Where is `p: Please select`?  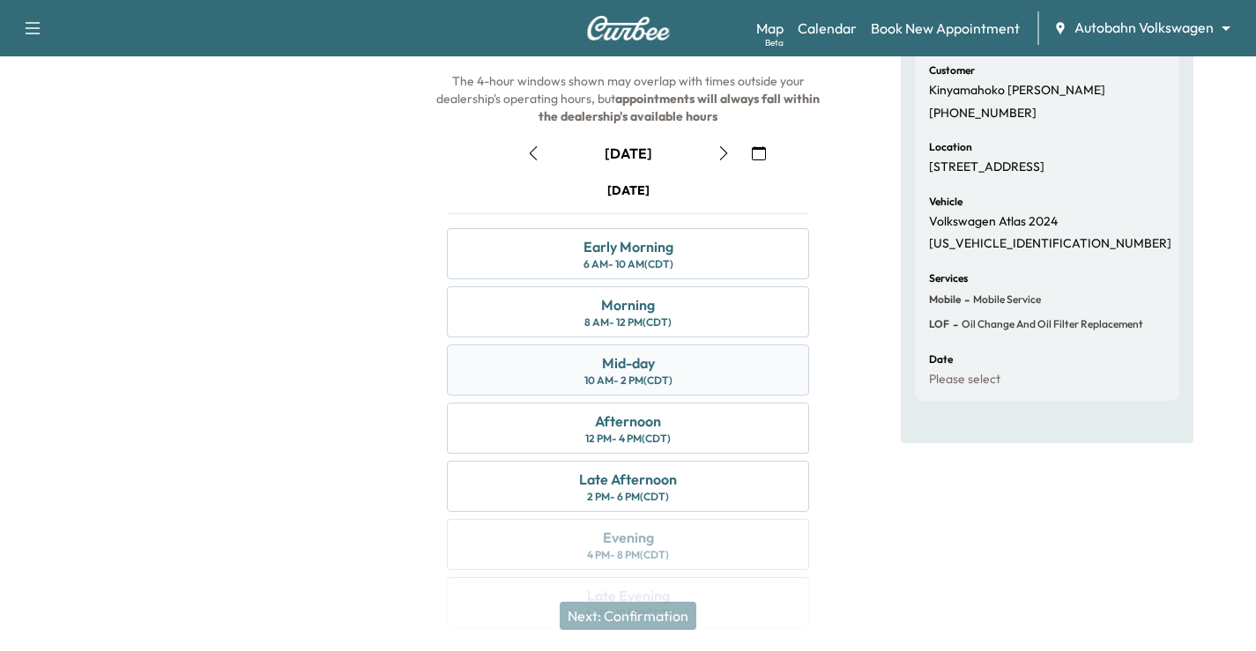 p: Please select is located at coordinates (964, 380).